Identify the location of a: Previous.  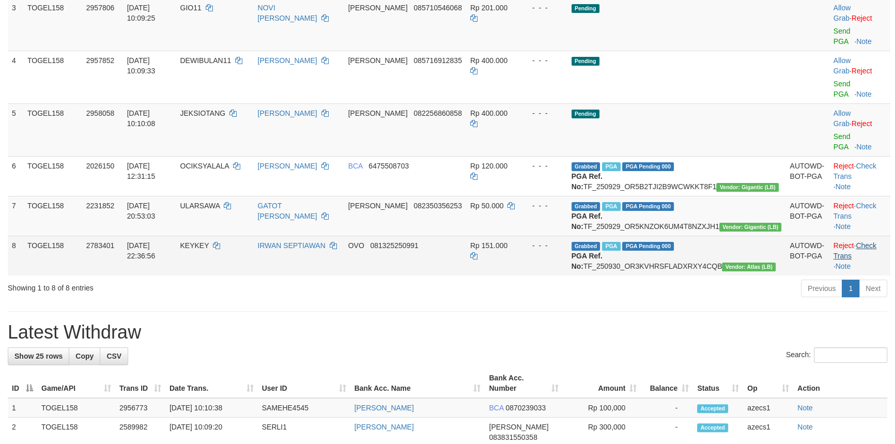
(822, 288).